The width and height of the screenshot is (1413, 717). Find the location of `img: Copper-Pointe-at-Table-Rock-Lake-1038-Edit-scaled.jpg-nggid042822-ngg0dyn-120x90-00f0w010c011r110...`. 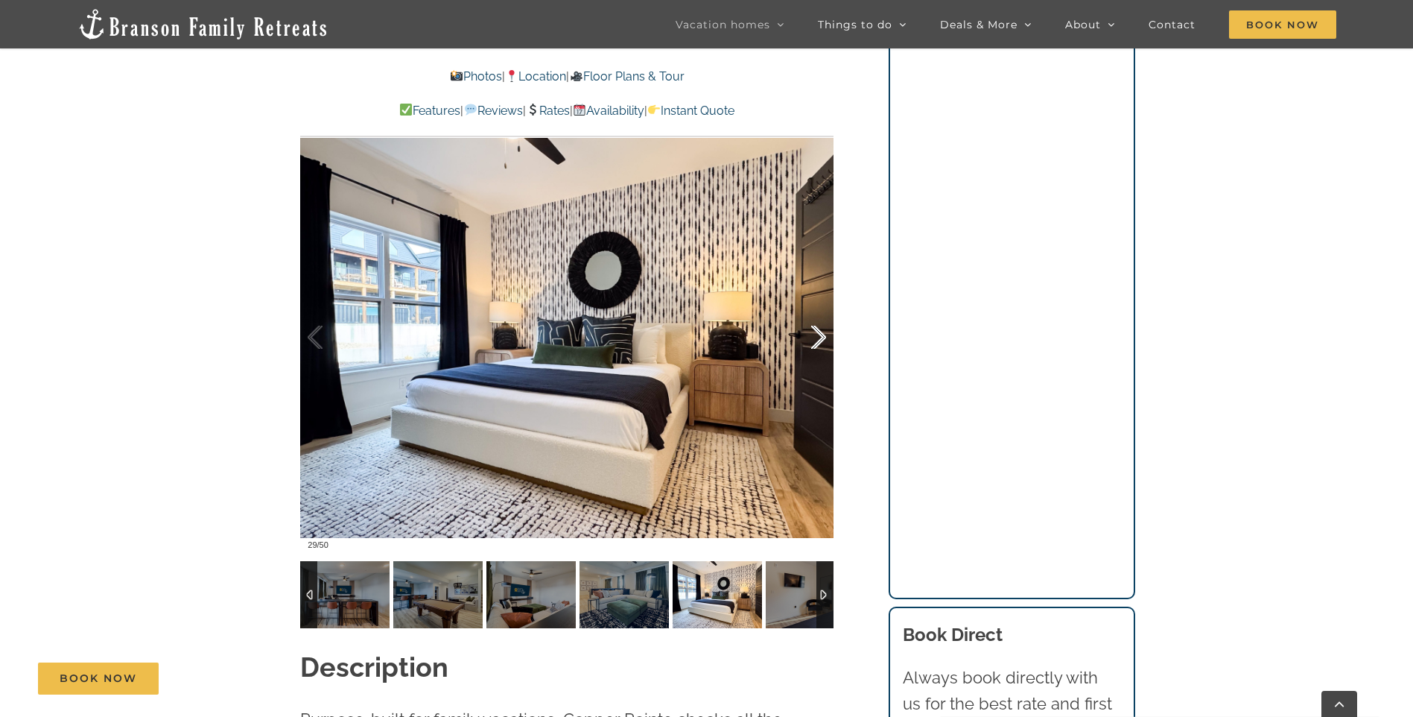

img: Copper-Pointe-at-Table-Rock-Lake-1038-Edit-scaled.jpg-nggid042822-ngg0dyn-120x90-00f0w010c011r110... is located at coordinates (345, 595).